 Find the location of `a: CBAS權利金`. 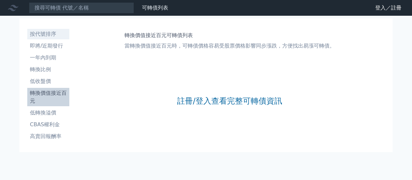

a: CBAS權利金 is located at coordinates (48, 125).